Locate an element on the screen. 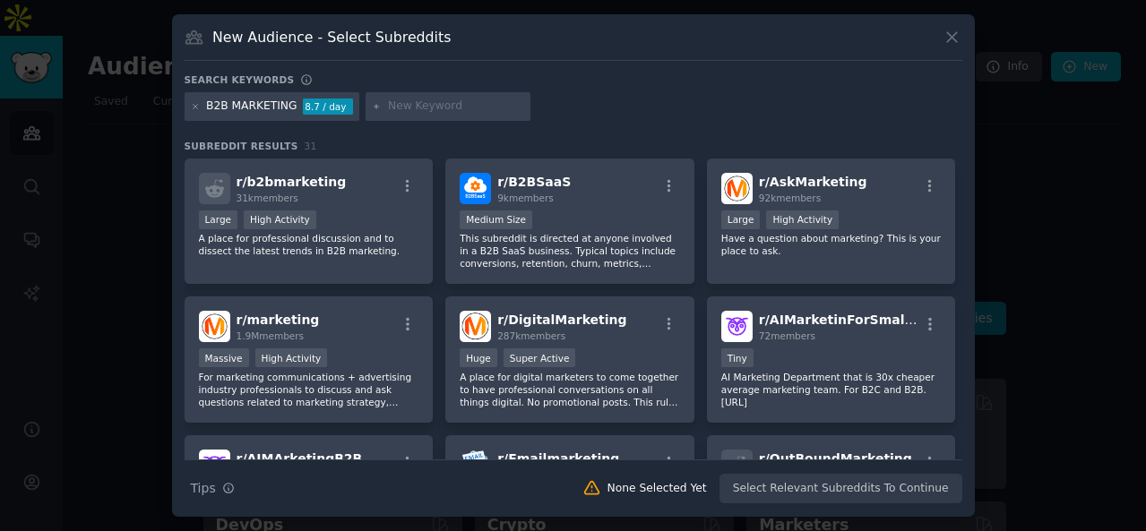 Image resolution: width=1146 pixels, height=531 pixels. span: r/ marketing is located at coordinates (278, 320).